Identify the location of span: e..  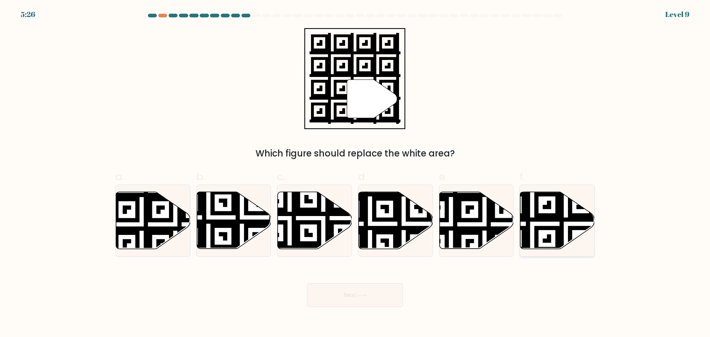
(443, 176).